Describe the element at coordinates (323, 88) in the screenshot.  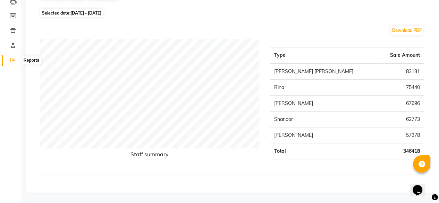
I see `td: Bina` at that location.